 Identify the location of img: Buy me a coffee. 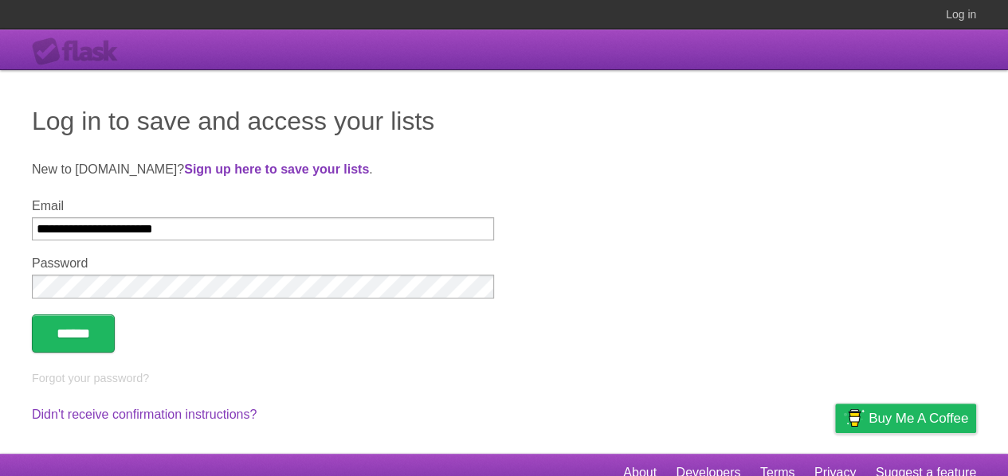
(853, 418).